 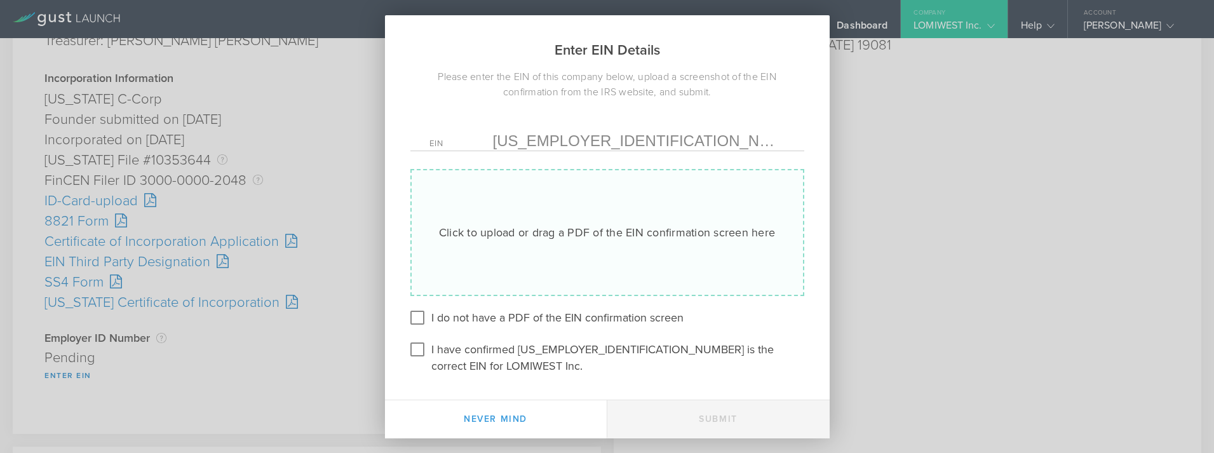 What do you see at coordinates (496, 419) in the screenshot?
I see `button: Never mind` at bounding box center [496, 419].